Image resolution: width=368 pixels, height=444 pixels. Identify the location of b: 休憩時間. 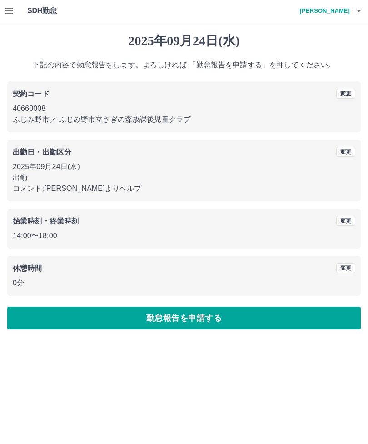
(27, 268).